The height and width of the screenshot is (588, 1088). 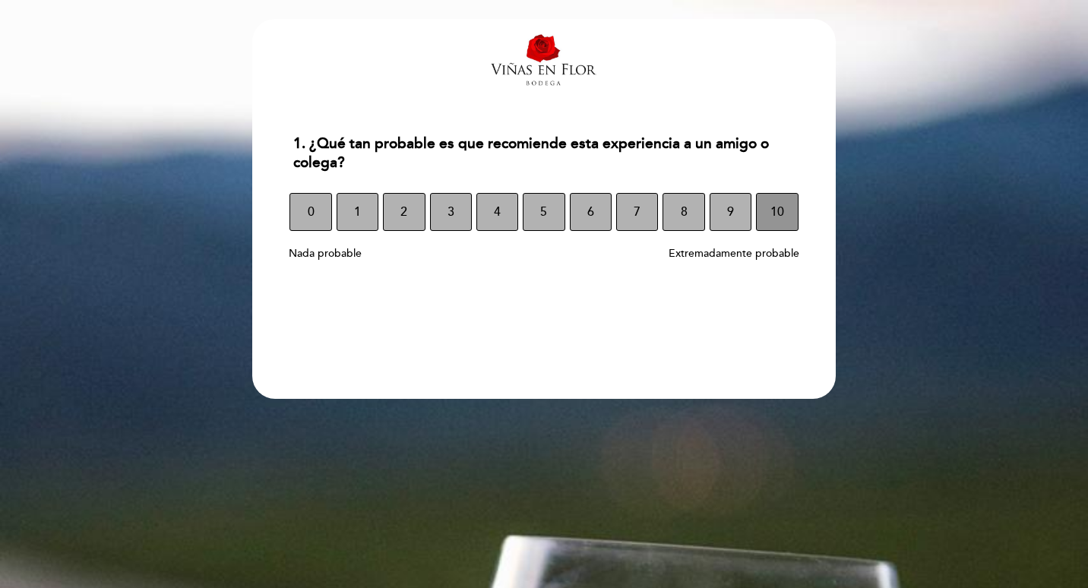 What do you see at coordinates (543, 212) in the screenshot?
I see `span: 5` at bounding box center [543, 212].